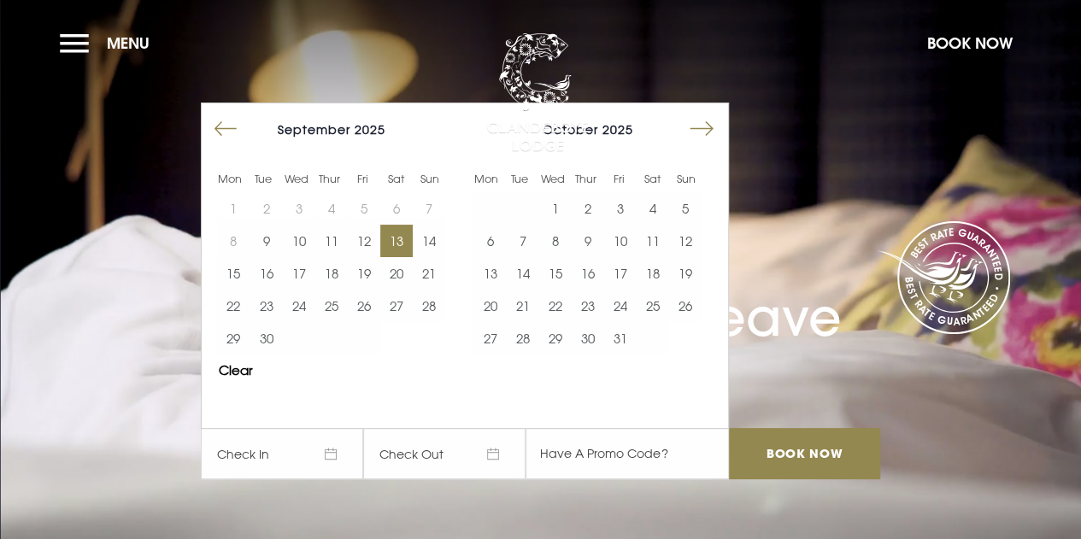  Describe the element at coordinates (556, 306) in the screenshot. I see `button: 22` at that location.